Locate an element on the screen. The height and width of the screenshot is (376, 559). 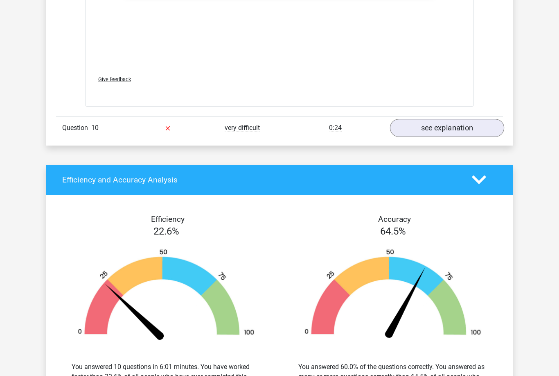
span: 10 is located at coordinates (95, 127).